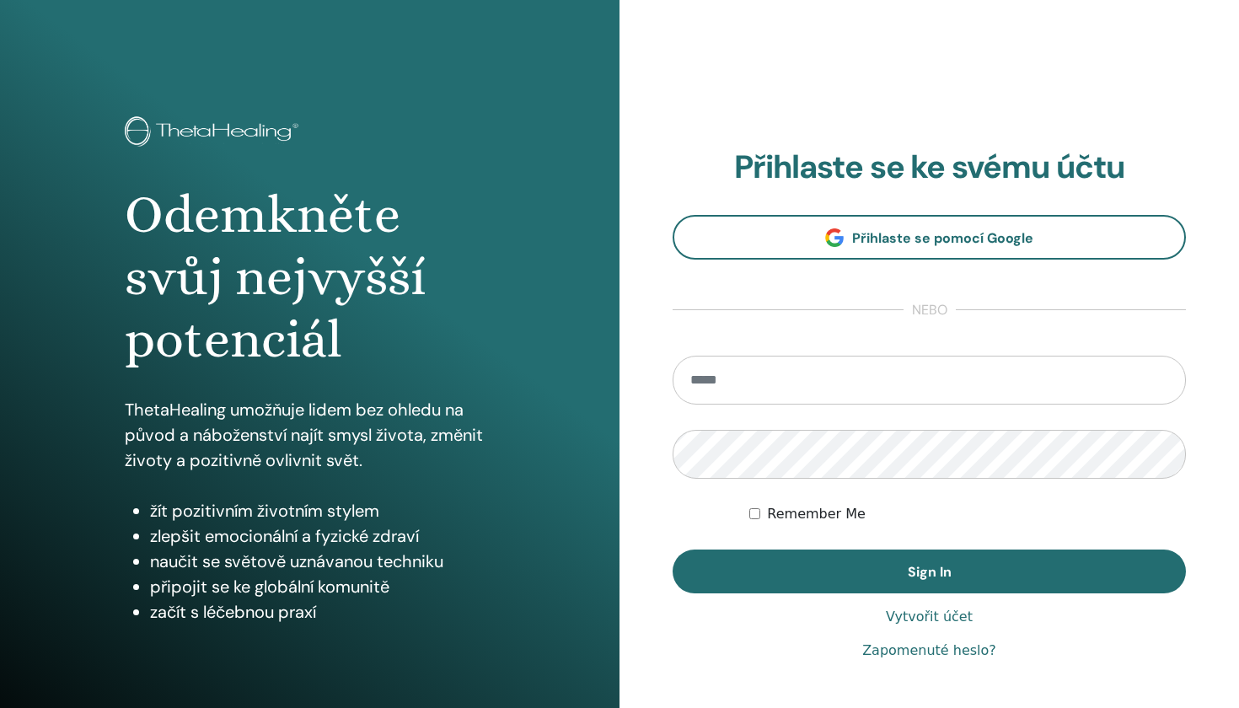 Image resolution: width=1239 pixels, height=708 pixels. What do you see at coordinates (929, 650) in the screenshot?
I see `a: Zapomenuté heslo?` at bounding box center [929, 650].